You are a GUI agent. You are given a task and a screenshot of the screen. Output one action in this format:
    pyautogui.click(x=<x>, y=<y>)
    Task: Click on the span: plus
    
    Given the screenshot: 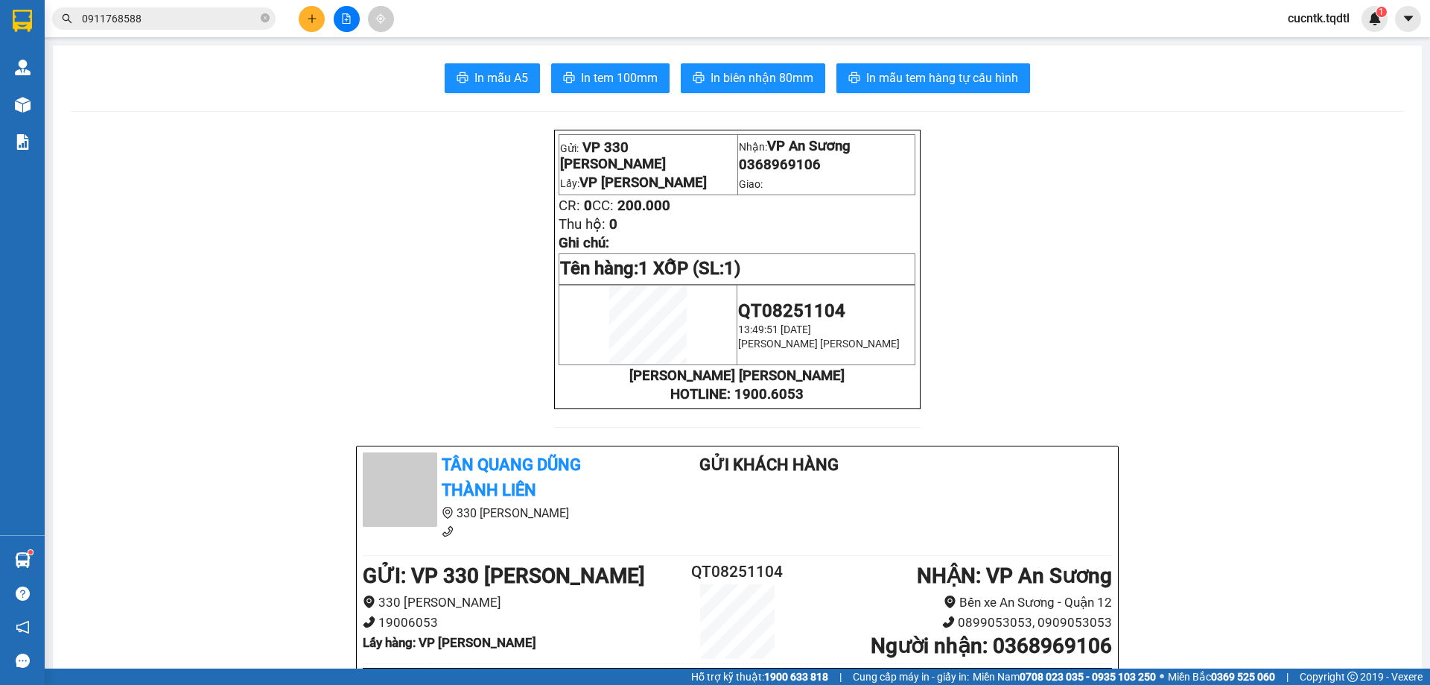 What is the action you would take?
    pyautogui.click(x=312, y=19)
    